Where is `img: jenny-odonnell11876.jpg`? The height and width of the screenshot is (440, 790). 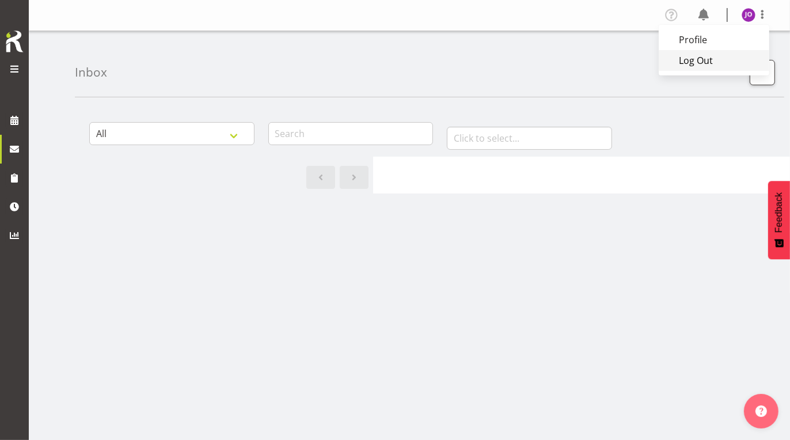 img: jenny-odonnell11876.jpg is located at coordinates (749, 15).